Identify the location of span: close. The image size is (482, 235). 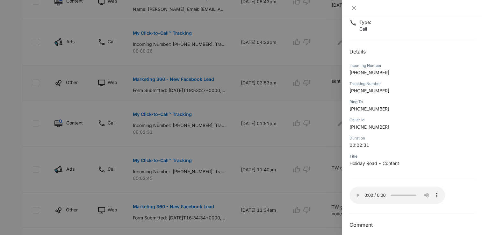
(354, 8).